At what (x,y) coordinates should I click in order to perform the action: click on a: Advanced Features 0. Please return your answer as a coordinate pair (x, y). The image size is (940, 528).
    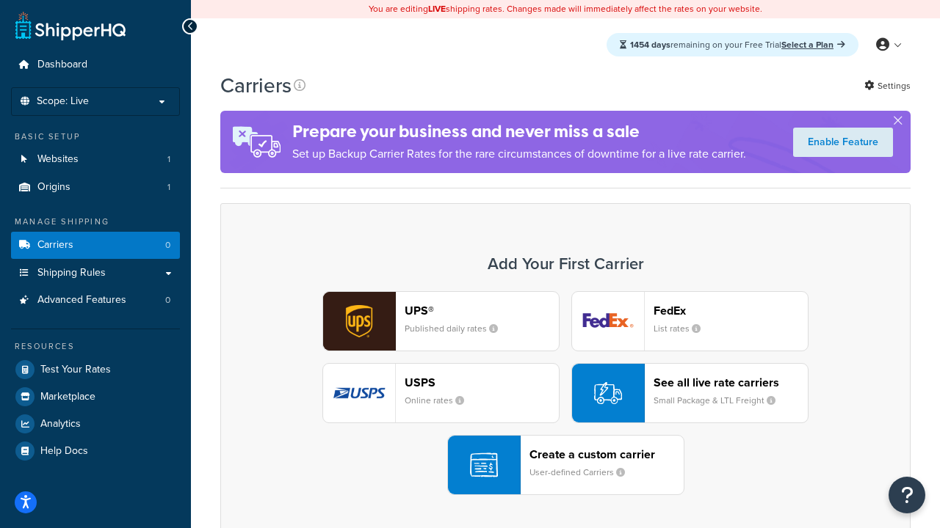
    Looking at the image, I should click on (95, 300).